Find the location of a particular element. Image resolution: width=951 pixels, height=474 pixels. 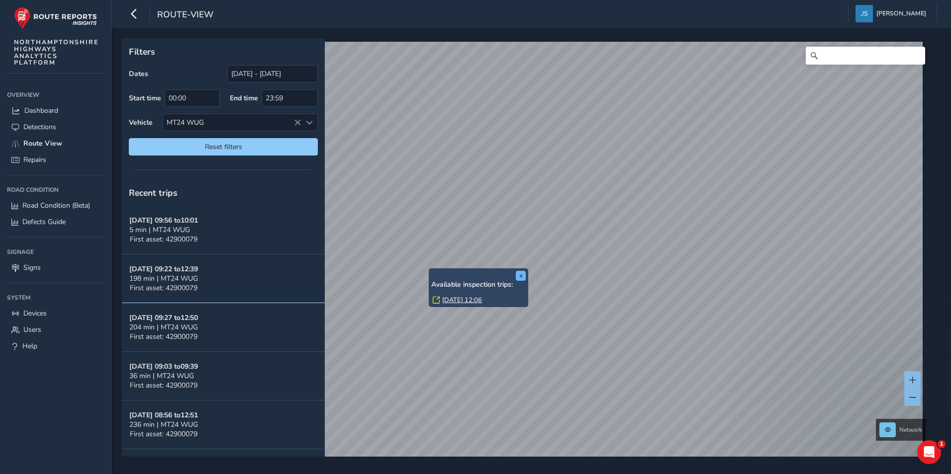

span: Route View is located at coordinates (43, 143).